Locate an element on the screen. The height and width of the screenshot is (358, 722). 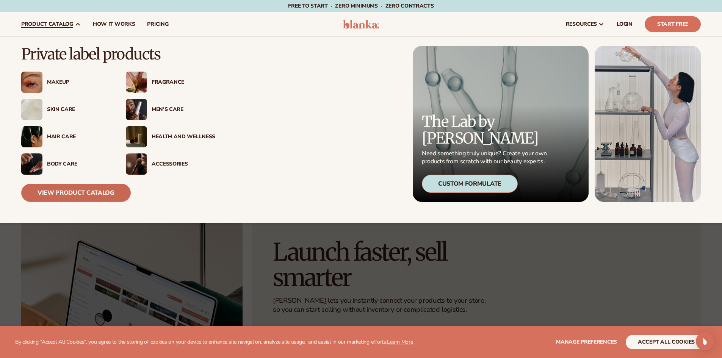
span: Free to start · ZERO minimums · ZERO contracts is located at coordinates (361, 6).